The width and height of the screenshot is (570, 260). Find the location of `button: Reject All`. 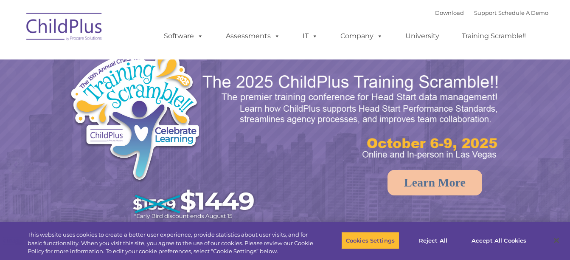

button: Reject All is located at coordinates (433, 240).